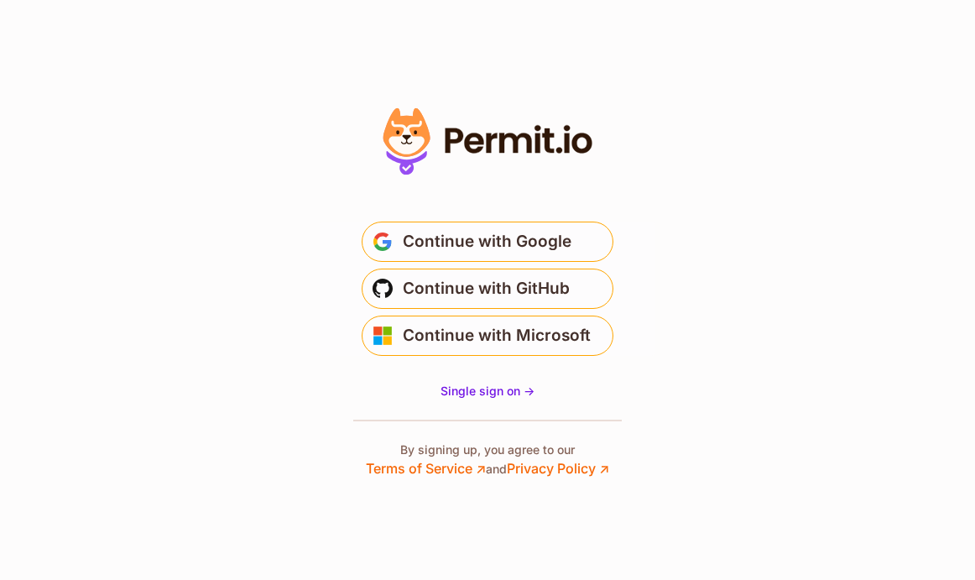 The height and width of the screenshot is (580, 975). What do you see at coordinates (487, 460) in the screenshot?
I see `p: By signing up, you agree to our and` at bounding box center [487, 460].